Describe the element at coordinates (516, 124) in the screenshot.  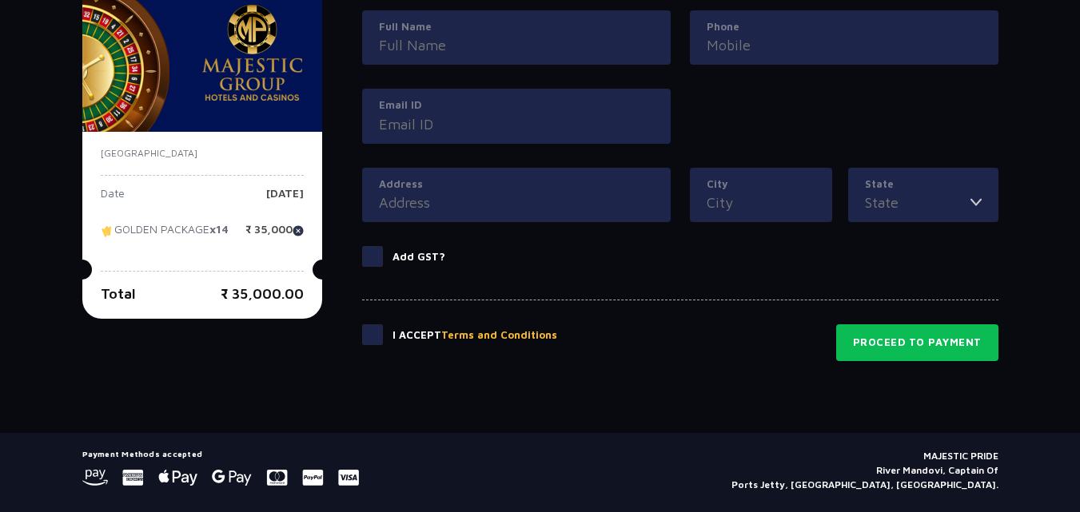
I see `input: Email ID` at that location.